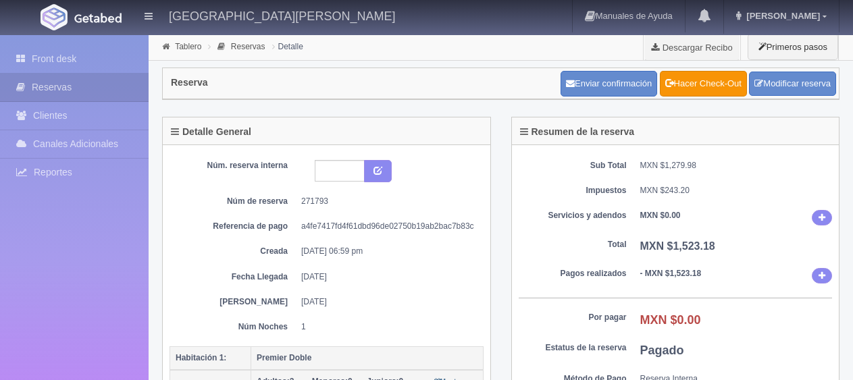 This screenshot has width=853, height=380. What do you see at coordinates (573, 318) in the screenshot?
I see `dt: Por pagar` at bounding box center [573, 318].